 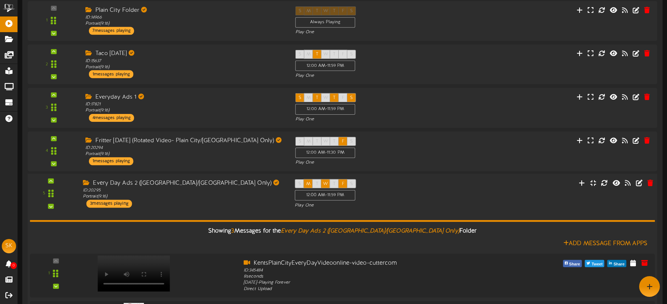 I want to click on span: 0, so click(x=14, y=265).